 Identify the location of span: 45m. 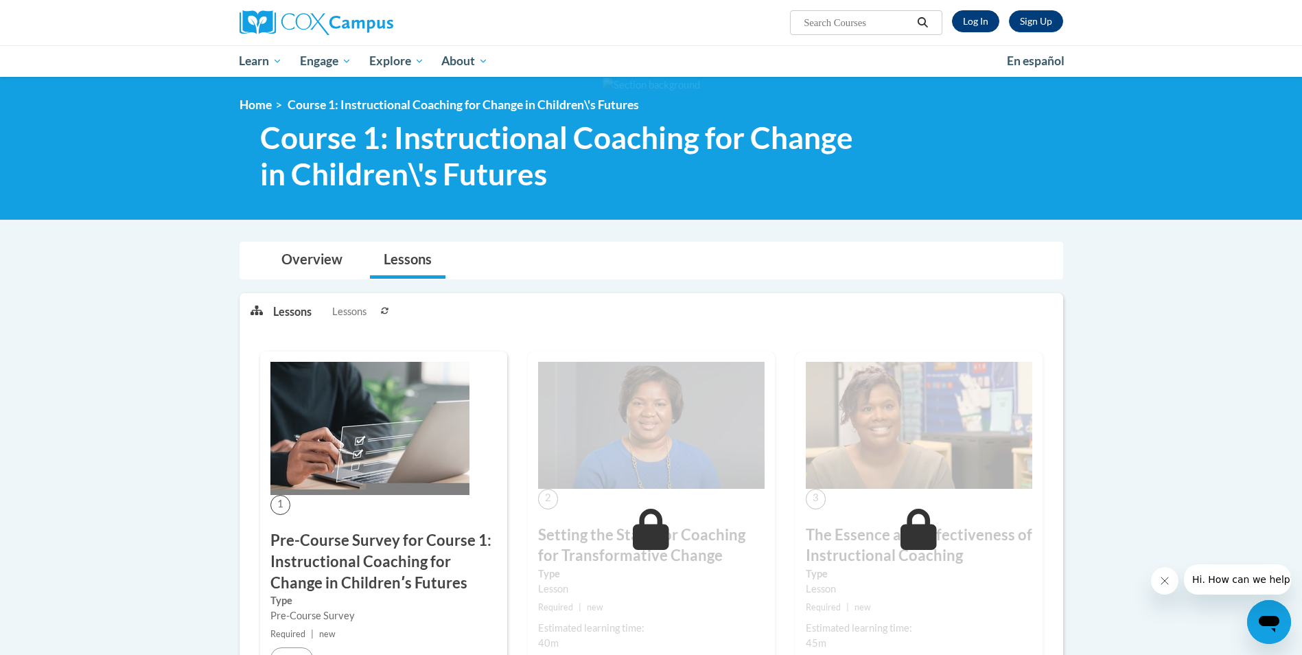
(816, 642).